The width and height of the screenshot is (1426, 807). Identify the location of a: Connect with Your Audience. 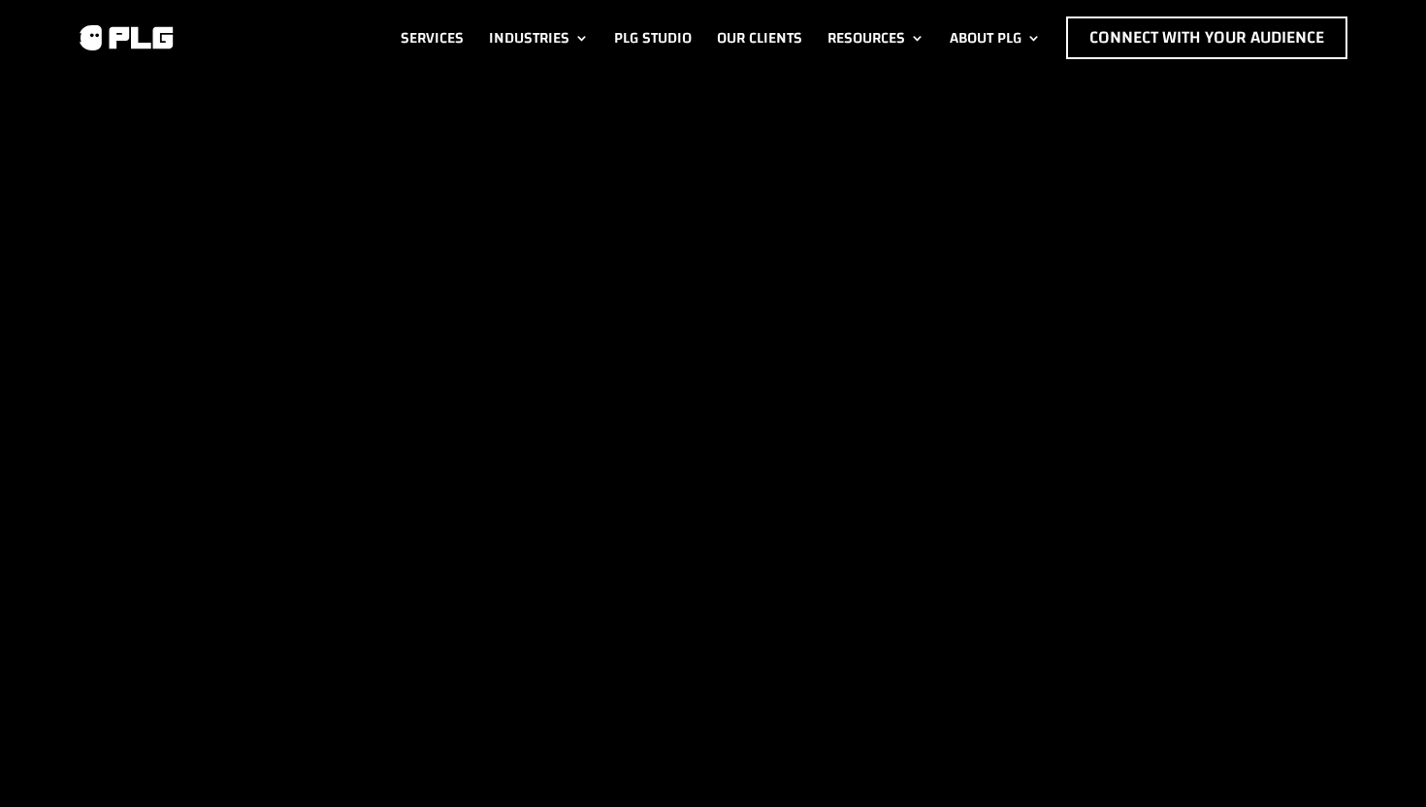
(1206, 38).